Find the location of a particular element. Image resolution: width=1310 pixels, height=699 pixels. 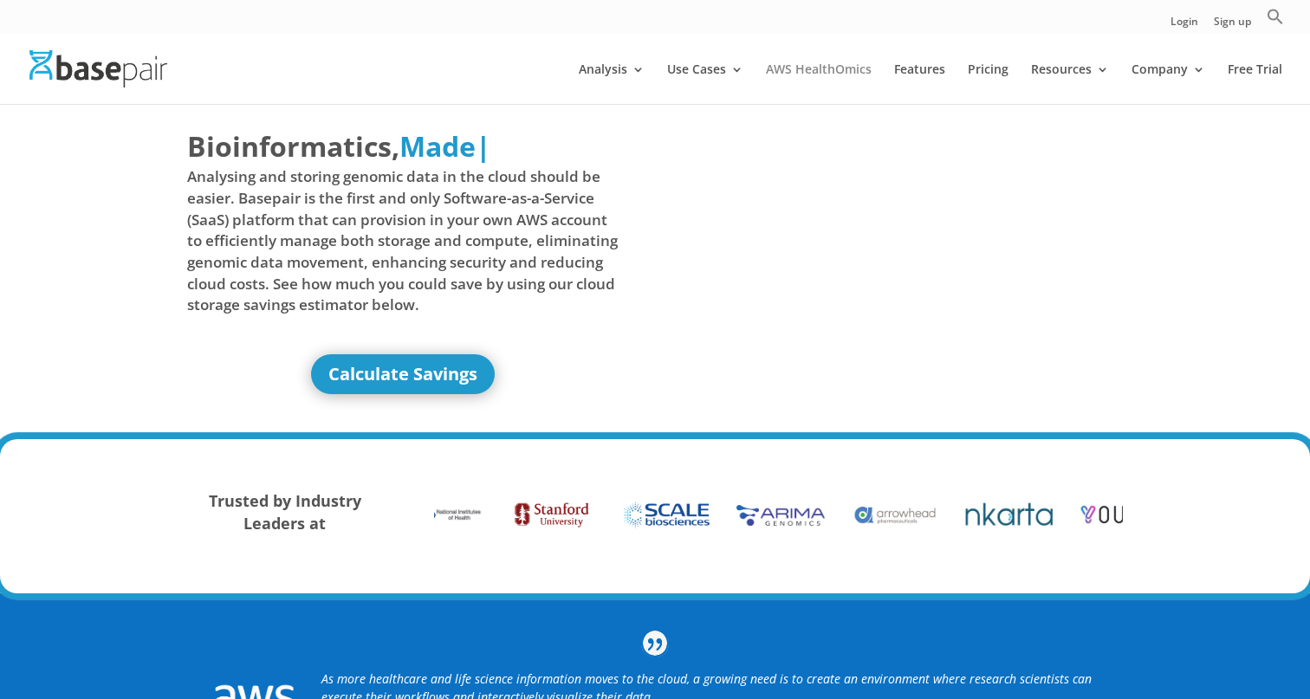

a: Search Icon Link is located at coordinates (1275, 21).